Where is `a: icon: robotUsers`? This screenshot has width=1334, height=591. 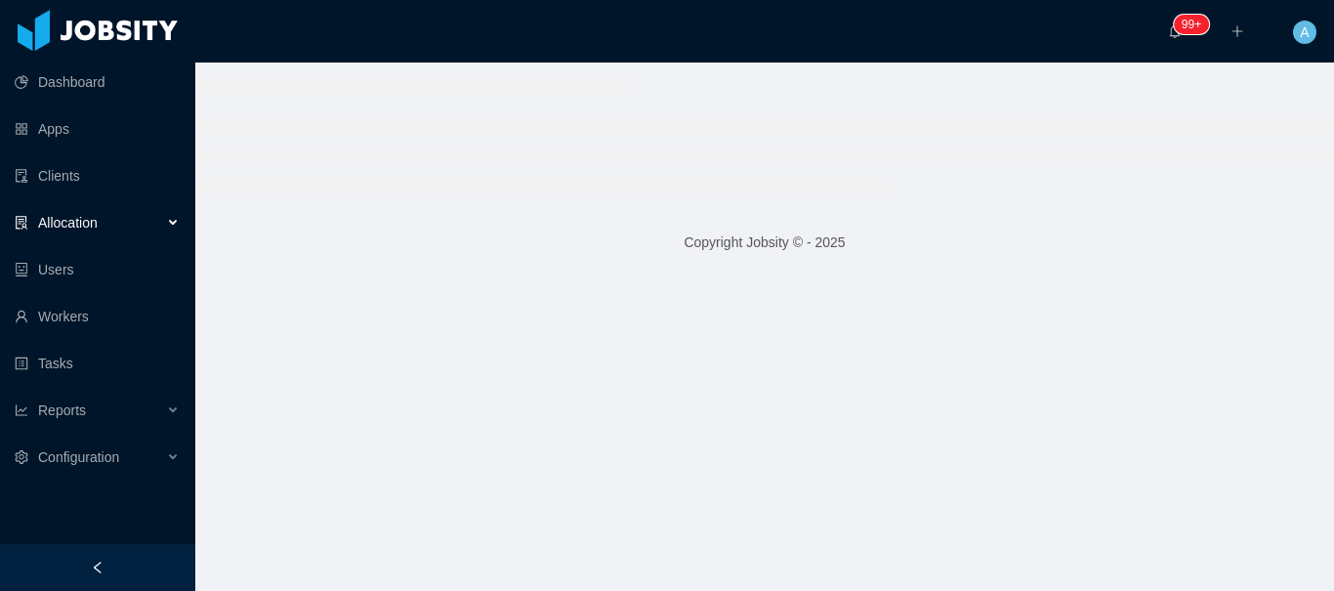
a: icon: robotUsers is located at coordinates (97, 270).